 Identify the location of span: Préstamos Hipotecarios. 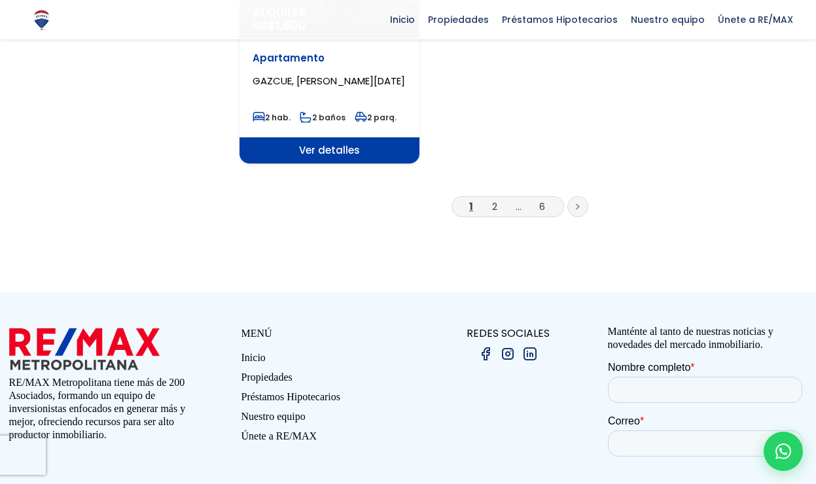
(560, 20).